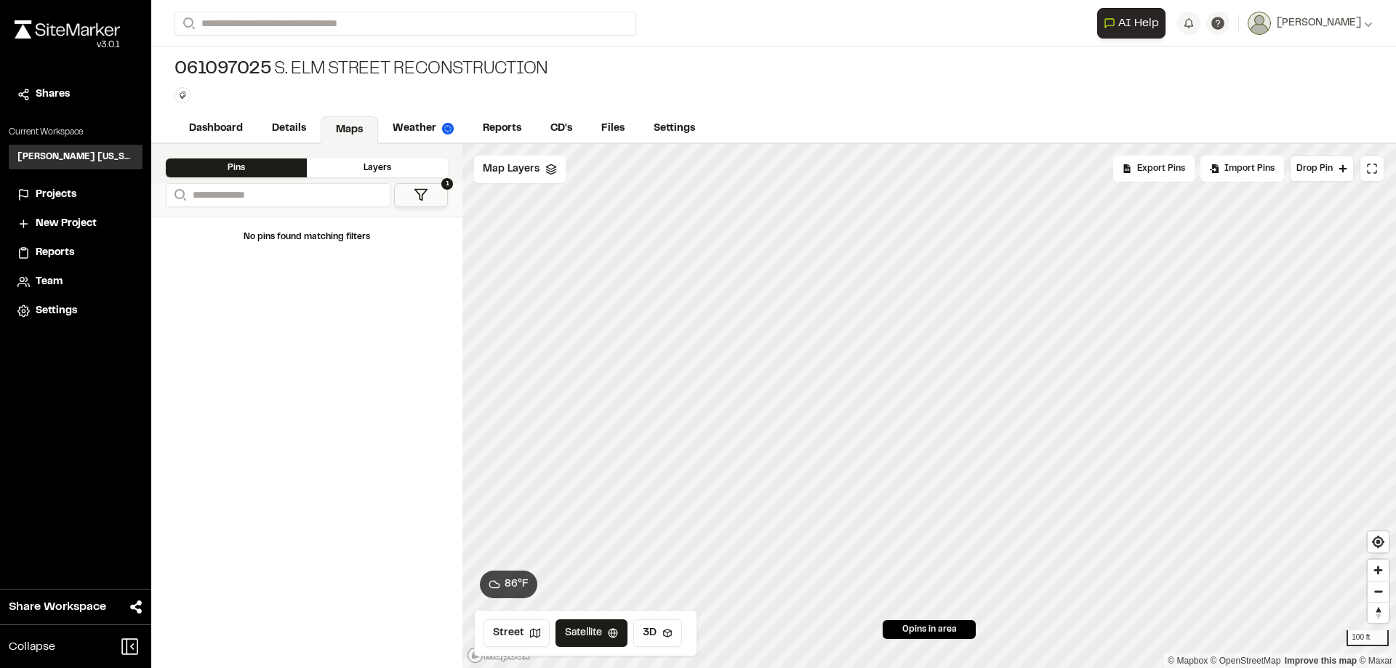 This screenshot has height=668, width=1396. What do you see at coordinates (1377, 570) in the screenshot?
I see `button: Zoom in` at bounding box center [1377, 570].